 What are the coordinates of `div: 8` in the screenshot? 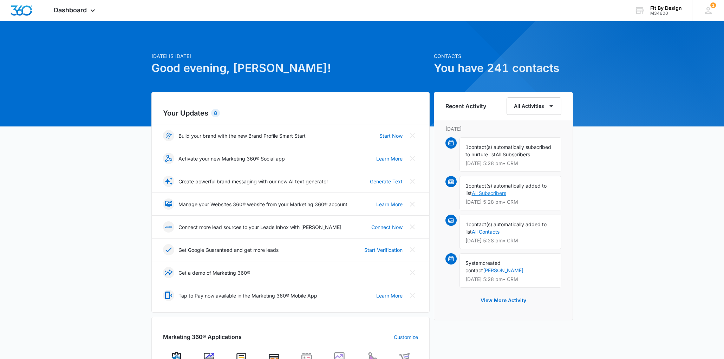 It's located at (215, 113).